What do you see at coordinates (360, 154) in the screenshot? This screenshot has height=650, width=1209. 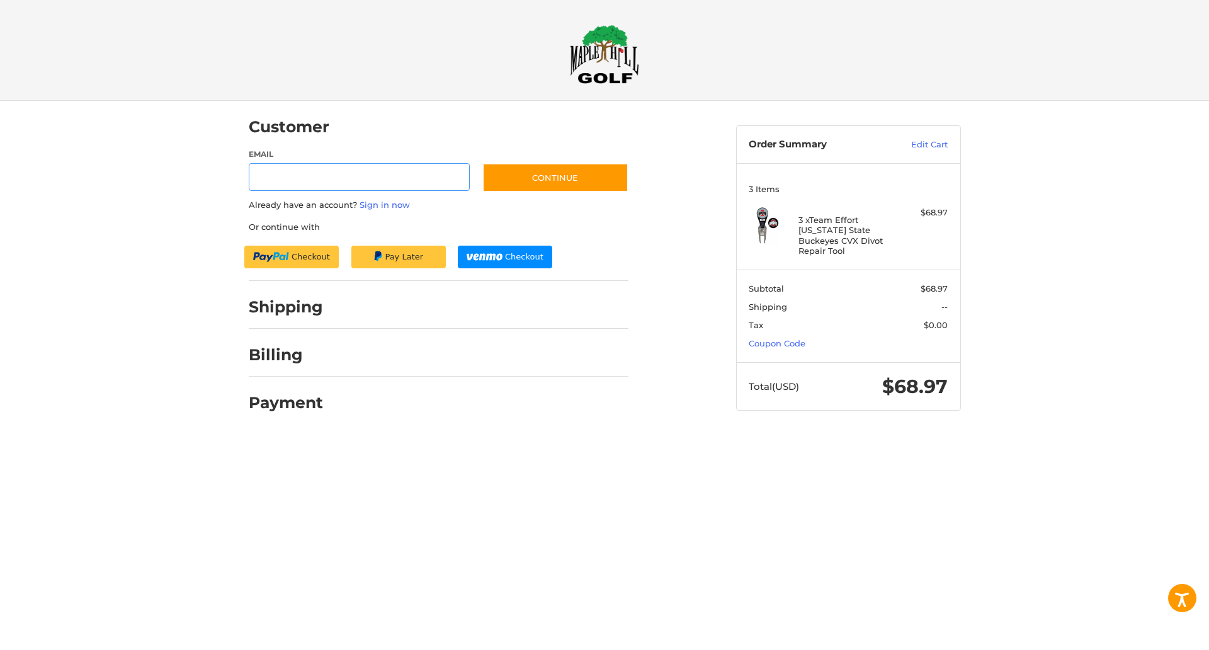 I see `label: Email` at bounding box center [360, 154].